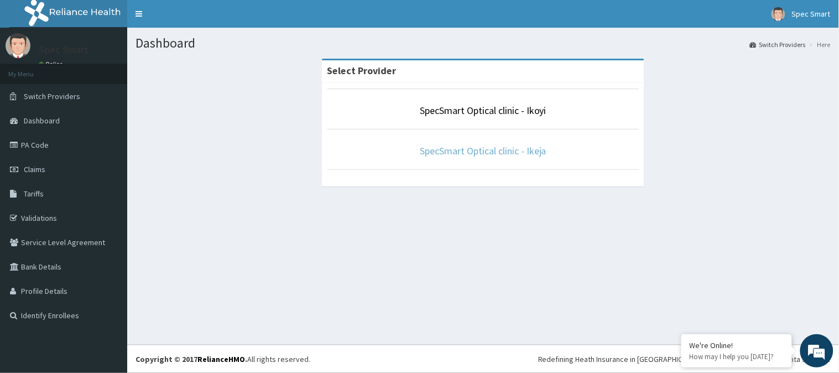 The height and width of the screenshot is (373, 839). Describe the element at coordinates (195, 19) in the screenshot. I see `div: Minimize live chat window` at that location.